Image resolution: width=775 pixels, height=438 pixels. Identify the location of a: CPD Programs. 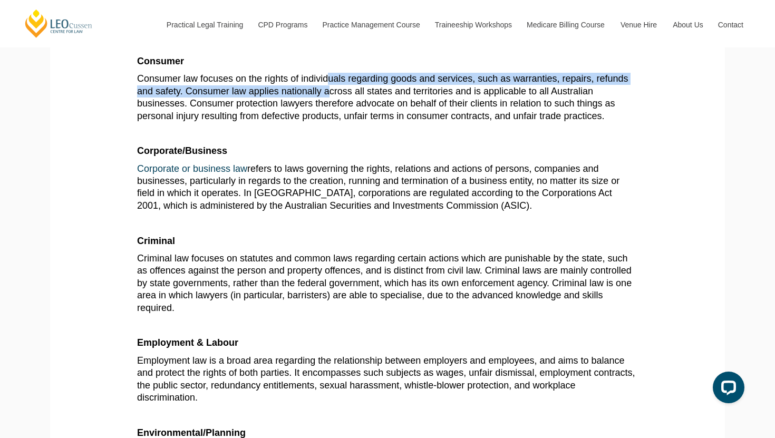
(282, 25).